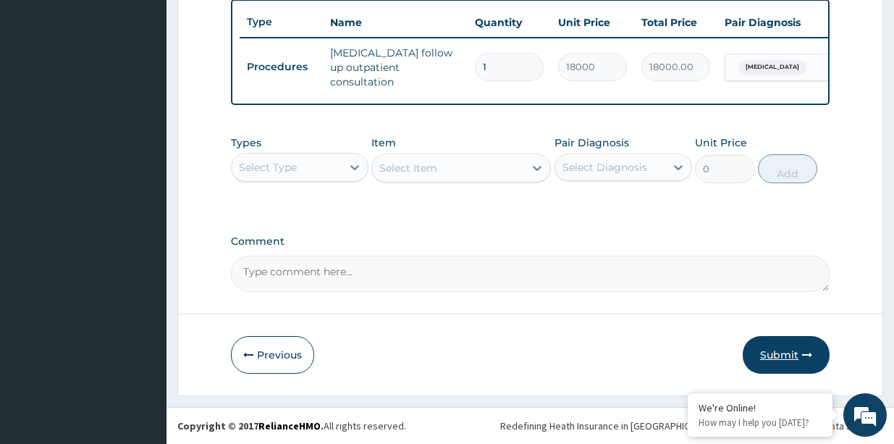  I want to click on div: Chat with us now, so click(159, 90).